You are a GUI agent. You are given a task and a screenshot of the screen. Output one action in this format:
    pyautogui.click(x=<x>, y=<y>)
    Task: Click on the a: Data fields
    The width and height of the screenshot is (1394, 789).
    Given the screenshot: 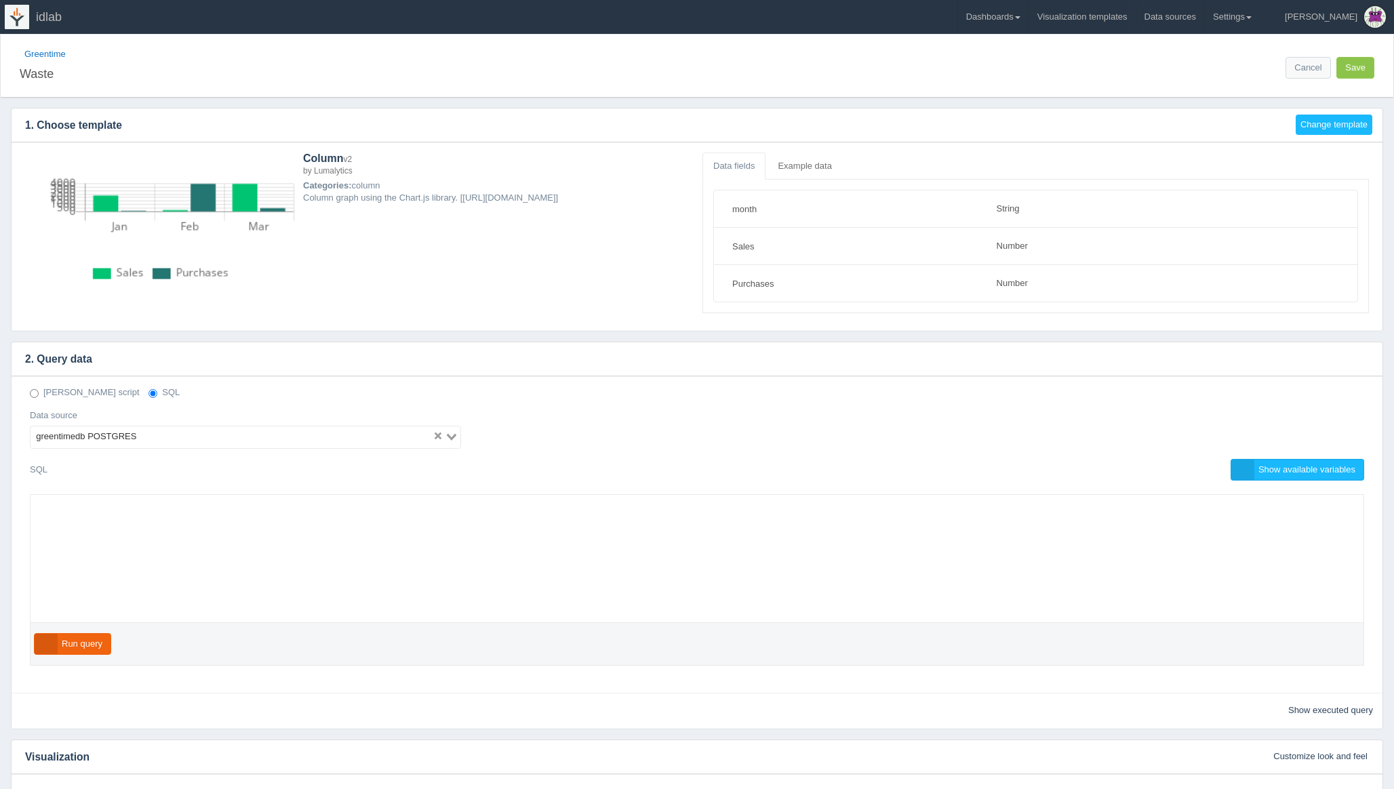 What is the action you would take?
    pyautogui.click(x=734, y=166)
    